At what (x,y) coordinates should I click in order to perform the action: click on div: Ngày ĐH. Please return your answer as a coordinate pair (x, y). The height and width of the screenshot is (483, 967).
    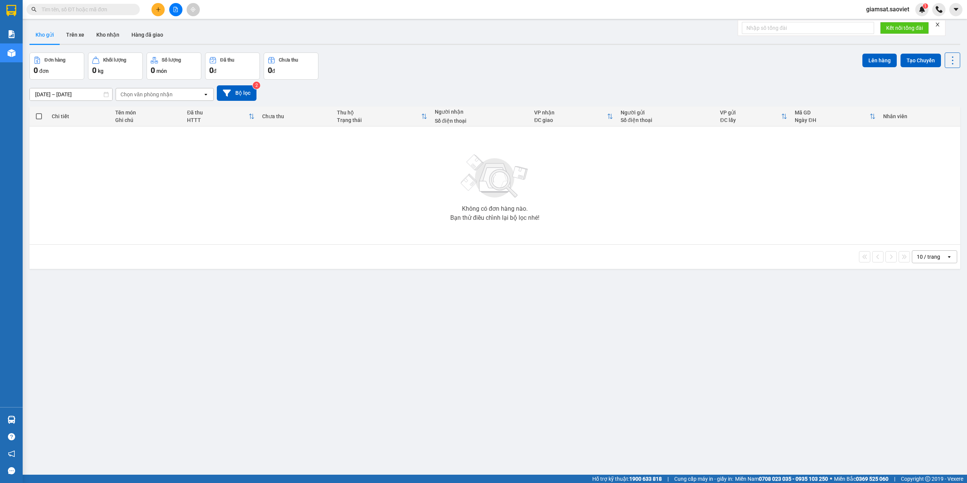
    Looking at the image, I should click on (832, 120).